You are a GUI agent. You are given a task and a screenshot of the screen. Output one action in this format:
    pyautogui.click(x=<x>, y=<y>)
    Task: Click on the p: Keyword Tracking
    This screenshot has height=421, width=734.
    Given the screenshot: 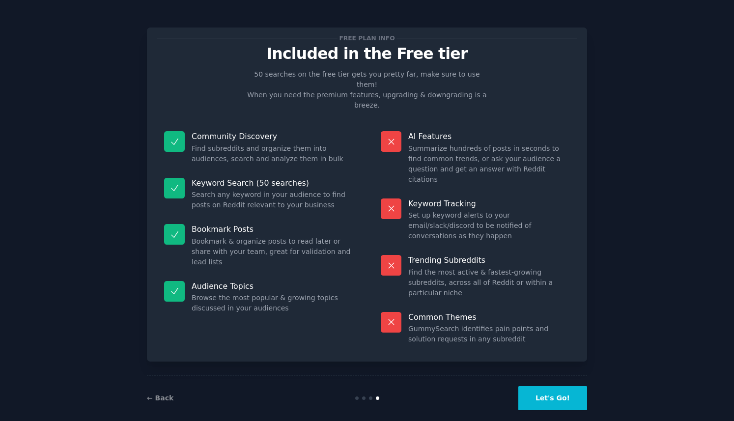 What is the action you would take?
    pyautogui.click(x=489, y=203)
    